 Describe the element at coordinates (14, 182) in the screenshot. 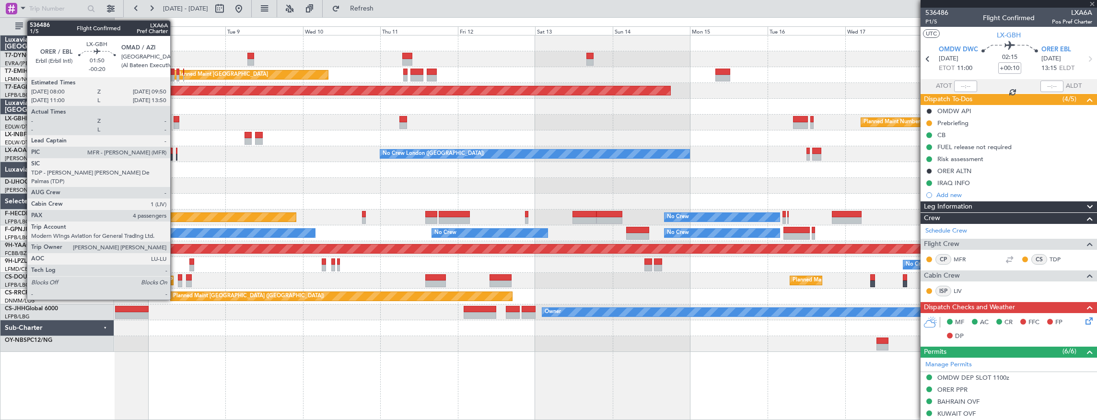

I see `span: D-IJHO` at that location.